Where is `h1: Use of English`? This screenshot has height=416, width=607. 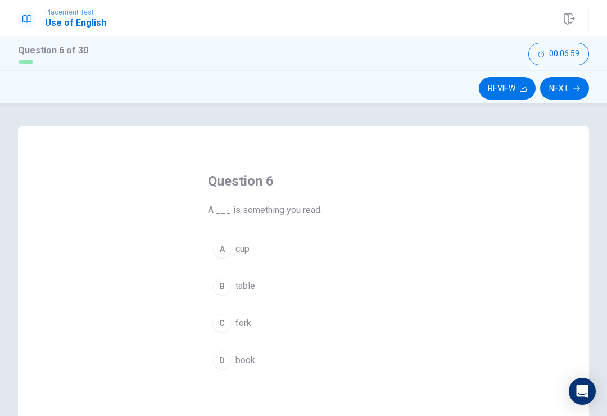
h1: Use of English is located at coordinates (75, 23).